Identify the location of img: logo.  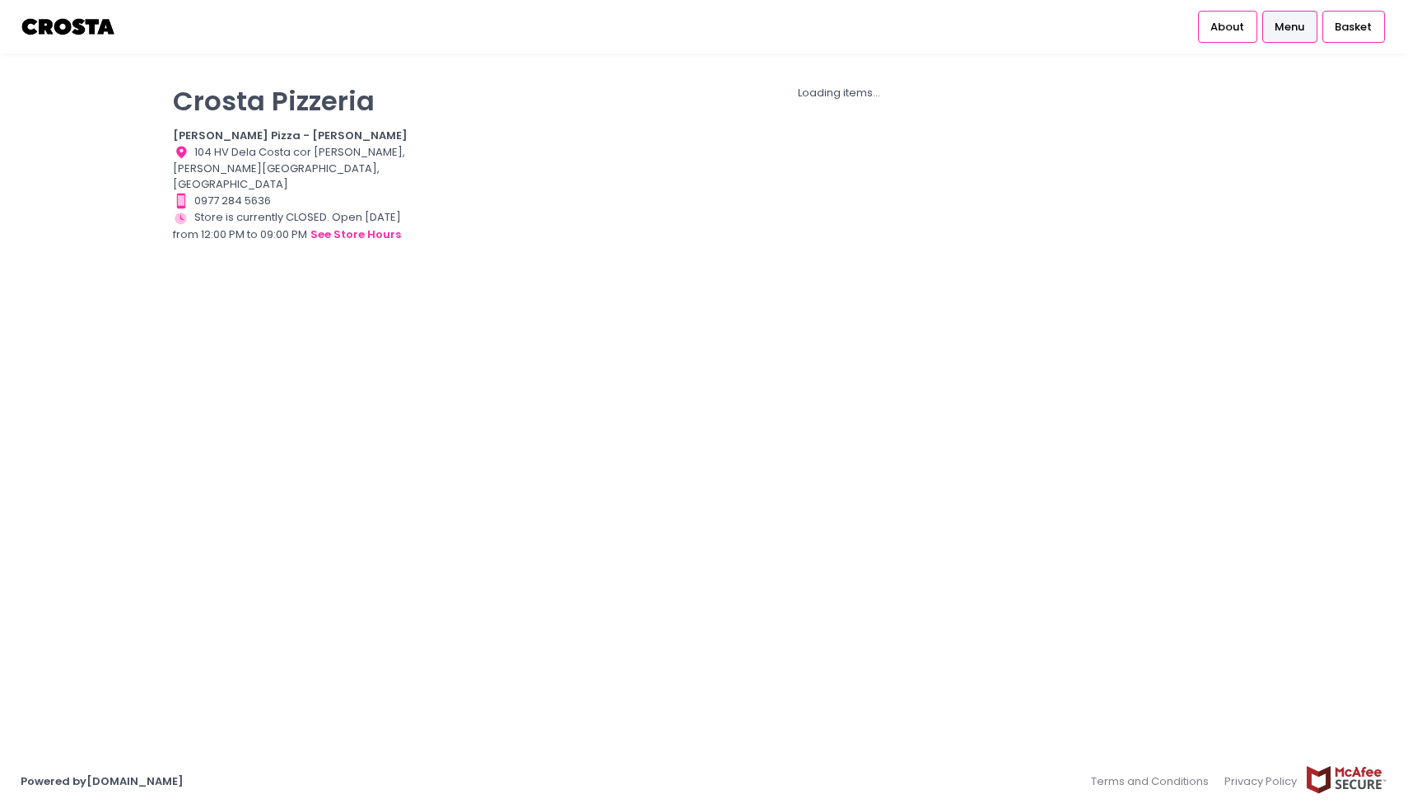
(68, 26).